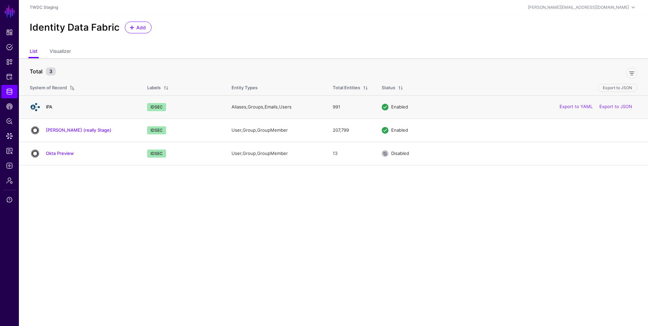 This screenshot has width=648, height=326. I want to click on a: Export to JSON, so click(615, 107).